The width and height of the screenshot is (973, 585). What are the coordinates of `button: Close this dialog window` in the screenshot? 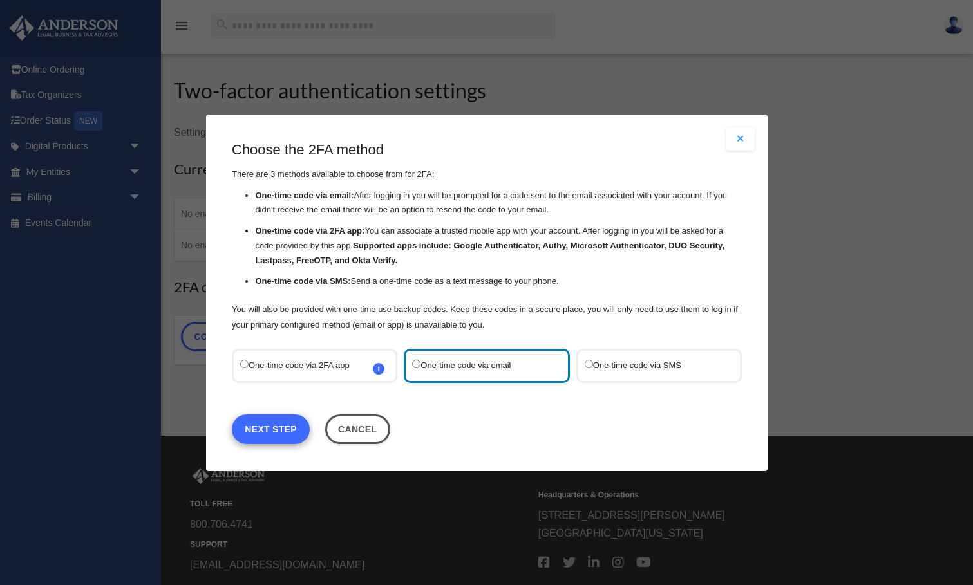 It's located at (357, 429).